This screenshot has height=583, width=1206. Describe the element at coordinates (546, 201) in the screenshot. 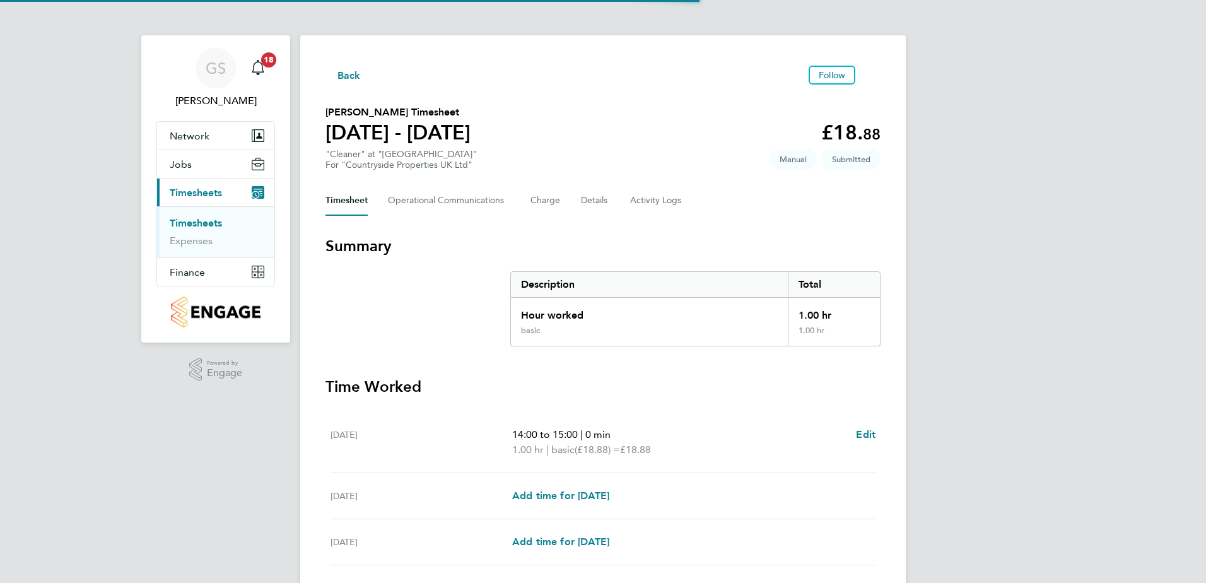

I see `button: Charge` at that location.